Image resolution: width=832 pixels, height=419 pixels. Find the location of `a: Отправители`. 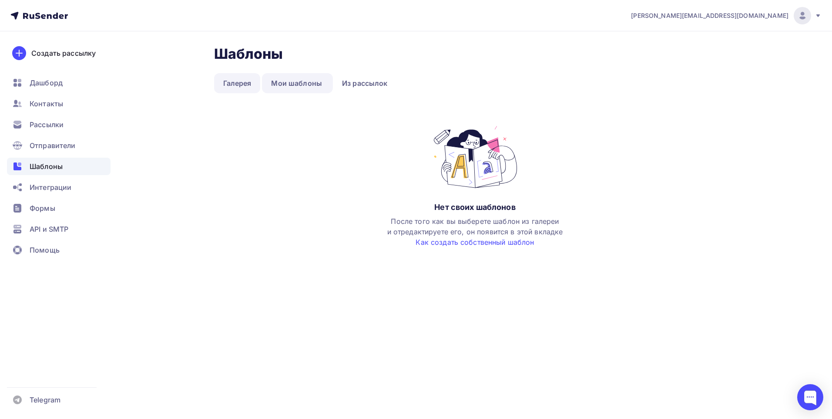

a: Отправители is located at coordinates (59, 145).